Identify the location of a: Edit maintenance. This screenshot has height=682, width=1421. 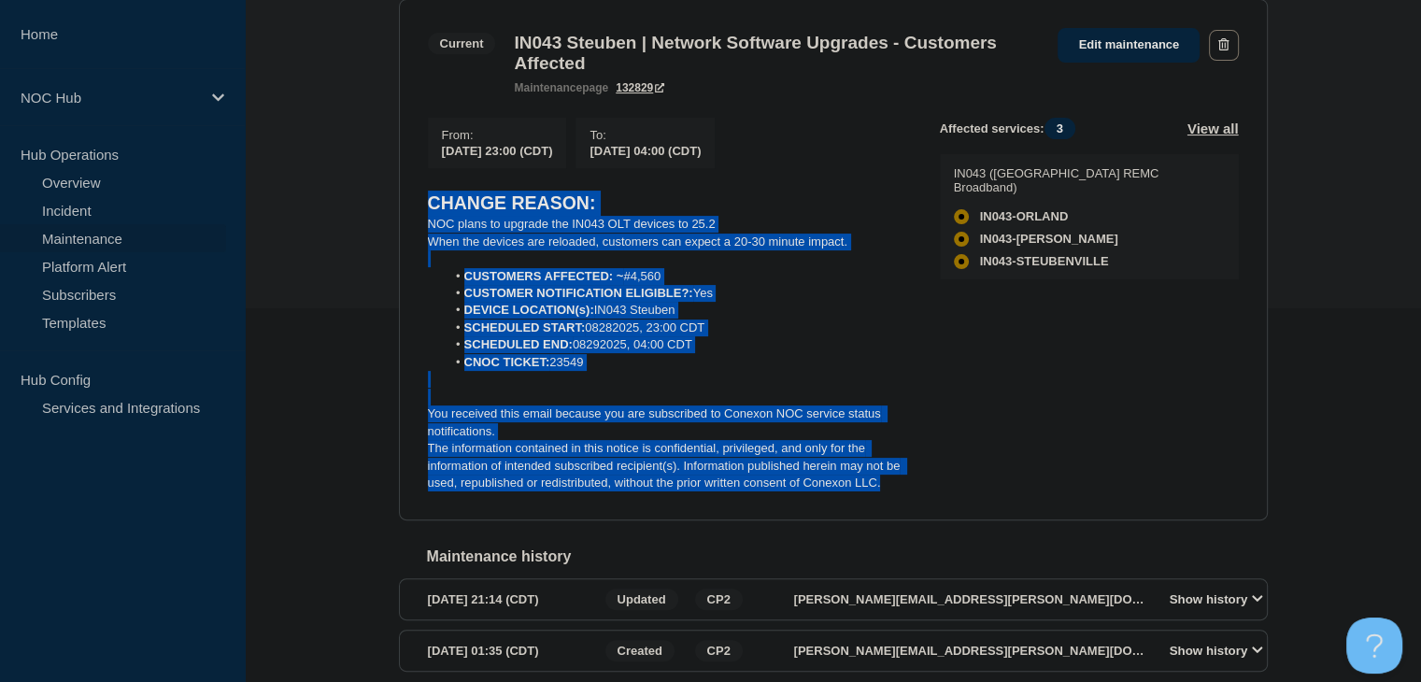
(1129, 45).